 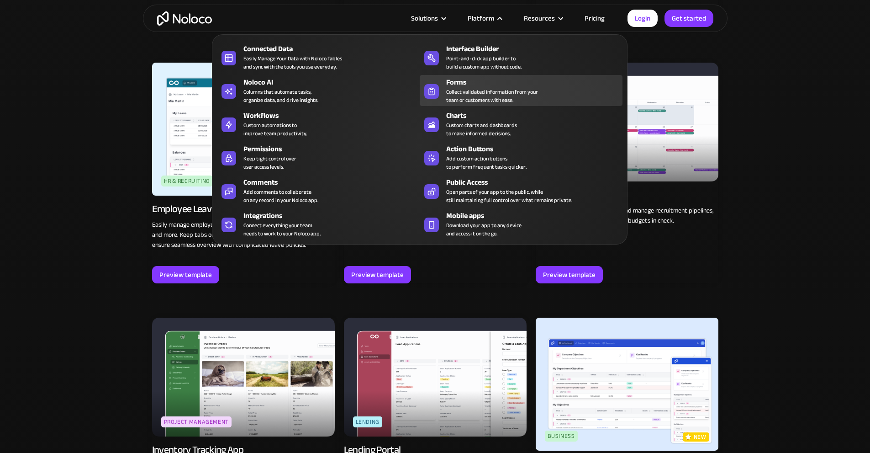 I want to click on span: Download your app to any device and access it on the go., so click(x=484, y=229).